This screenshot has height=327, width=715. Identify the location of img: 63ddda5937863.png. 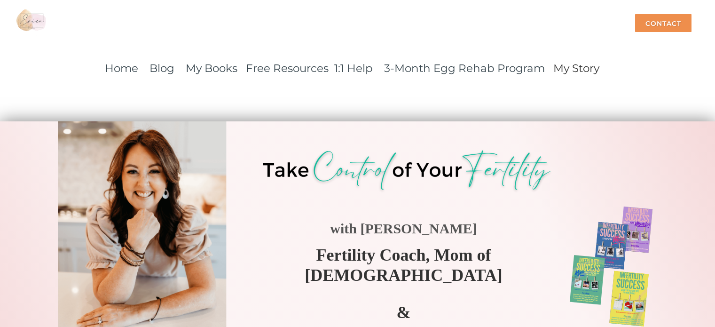
(407, 171).